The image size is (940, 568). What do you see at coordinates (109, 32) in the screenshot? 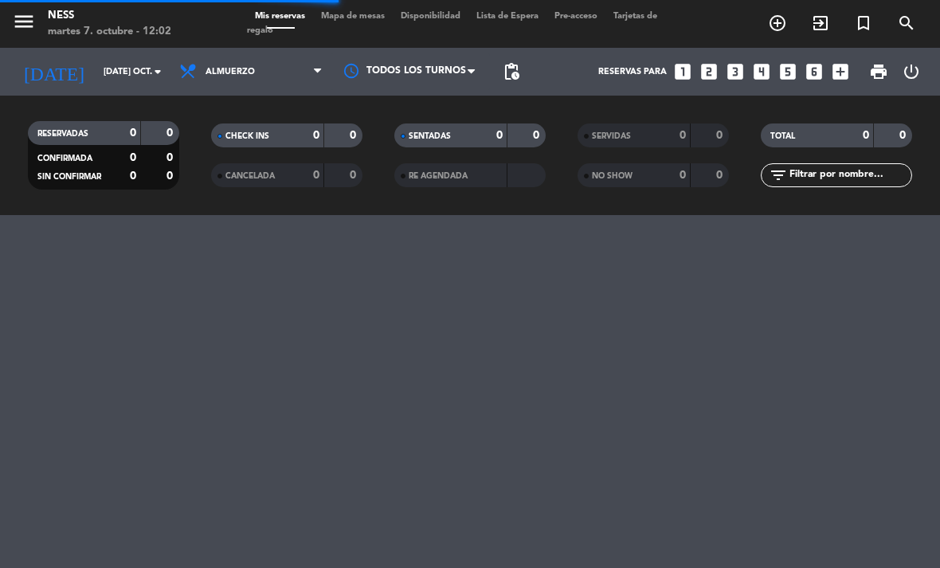
I see `div: martes 7. octubre - 12:02` at bounding box center [109, 32].